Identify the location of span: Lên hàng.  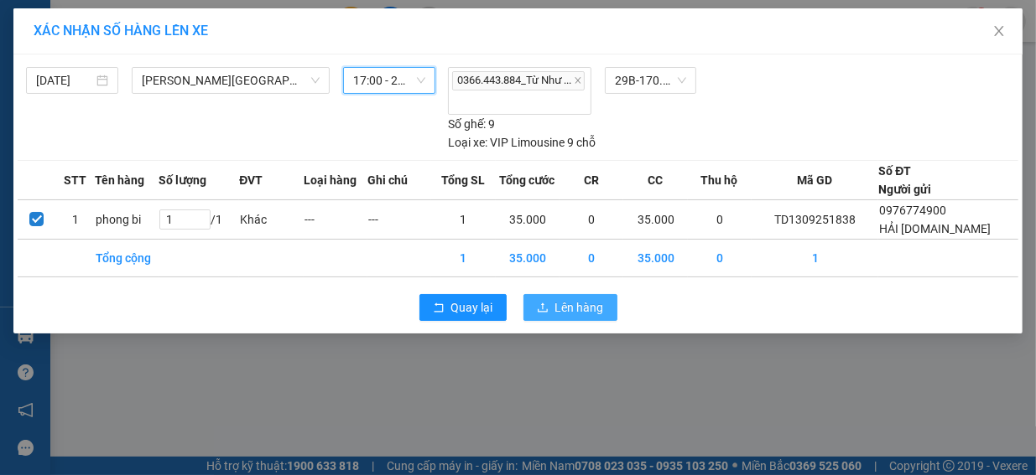
(579, 308).